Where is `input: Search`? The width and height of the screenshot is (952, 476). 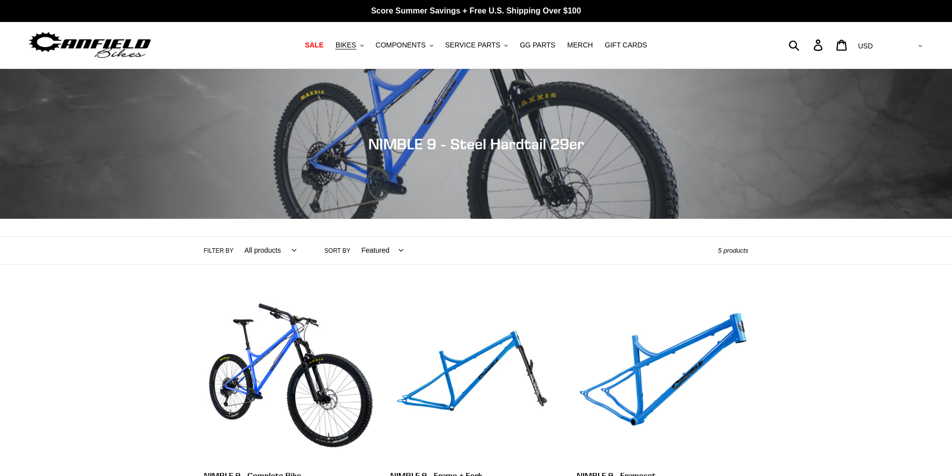
input: Search is located at coordinates (807, 45).